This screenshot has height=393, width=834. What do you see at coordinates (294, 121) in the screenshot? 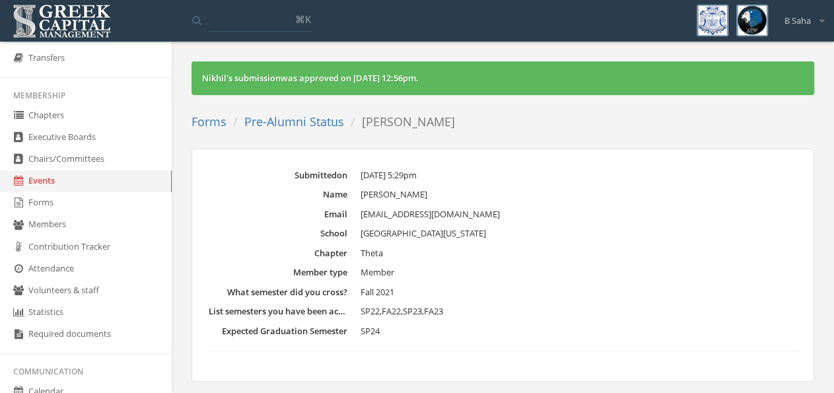
I see `a: Pre-Alumni Status` at bounding box center [294, 121].